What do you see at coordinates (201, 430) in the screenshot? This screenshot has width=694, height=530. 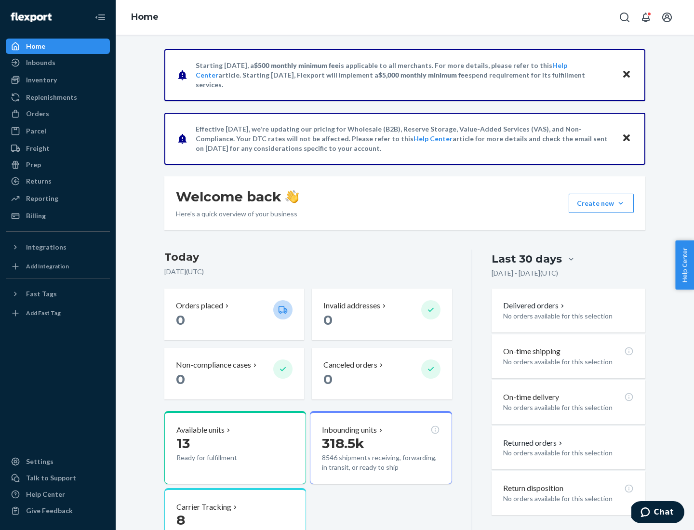 I see `p: Available units` at bounding box center [201, 430].